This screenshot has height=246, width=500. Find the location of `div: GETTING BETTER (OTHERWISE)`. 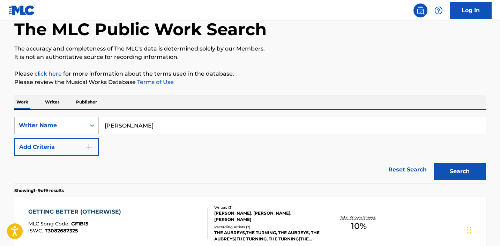

div: GETTING BETTER (OTHERWISE) is located at coordinates (76, 212).